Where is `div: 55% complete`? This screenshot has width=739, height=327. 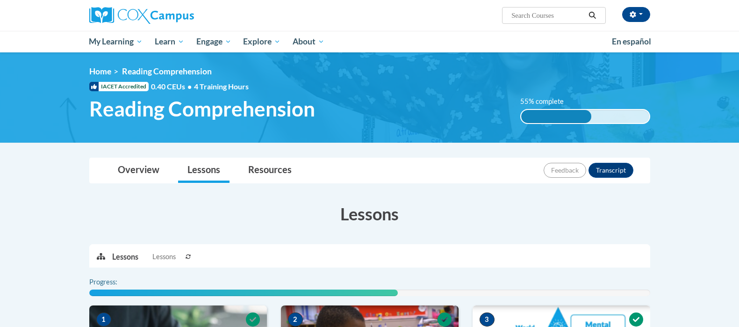
div: 55% complete is located at coordinates (556, 116).